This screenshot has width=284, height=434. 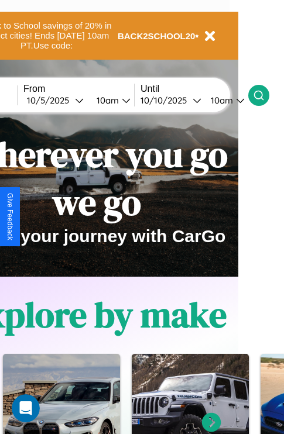 What do you see at coordinates (194, 89) in the screenshot?
I see `label: Until` at bounding box center [194, 89].